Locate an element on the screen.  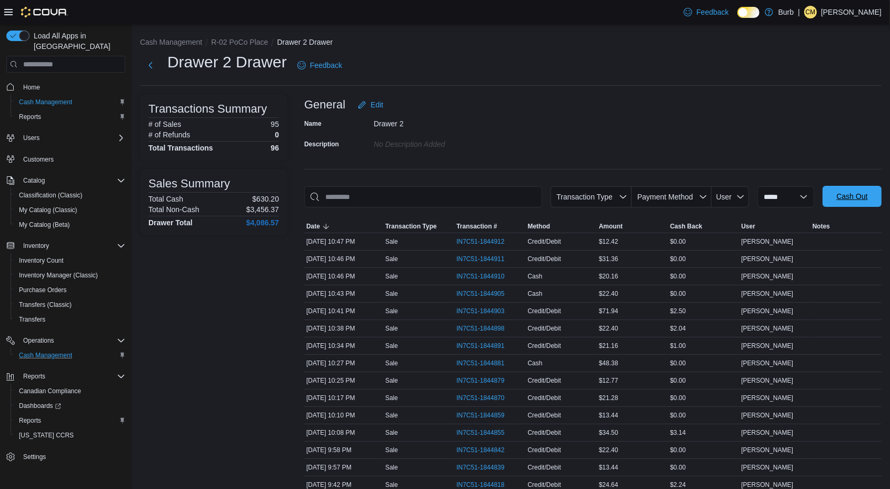
button: Amount is located at coordinates (632, 226).